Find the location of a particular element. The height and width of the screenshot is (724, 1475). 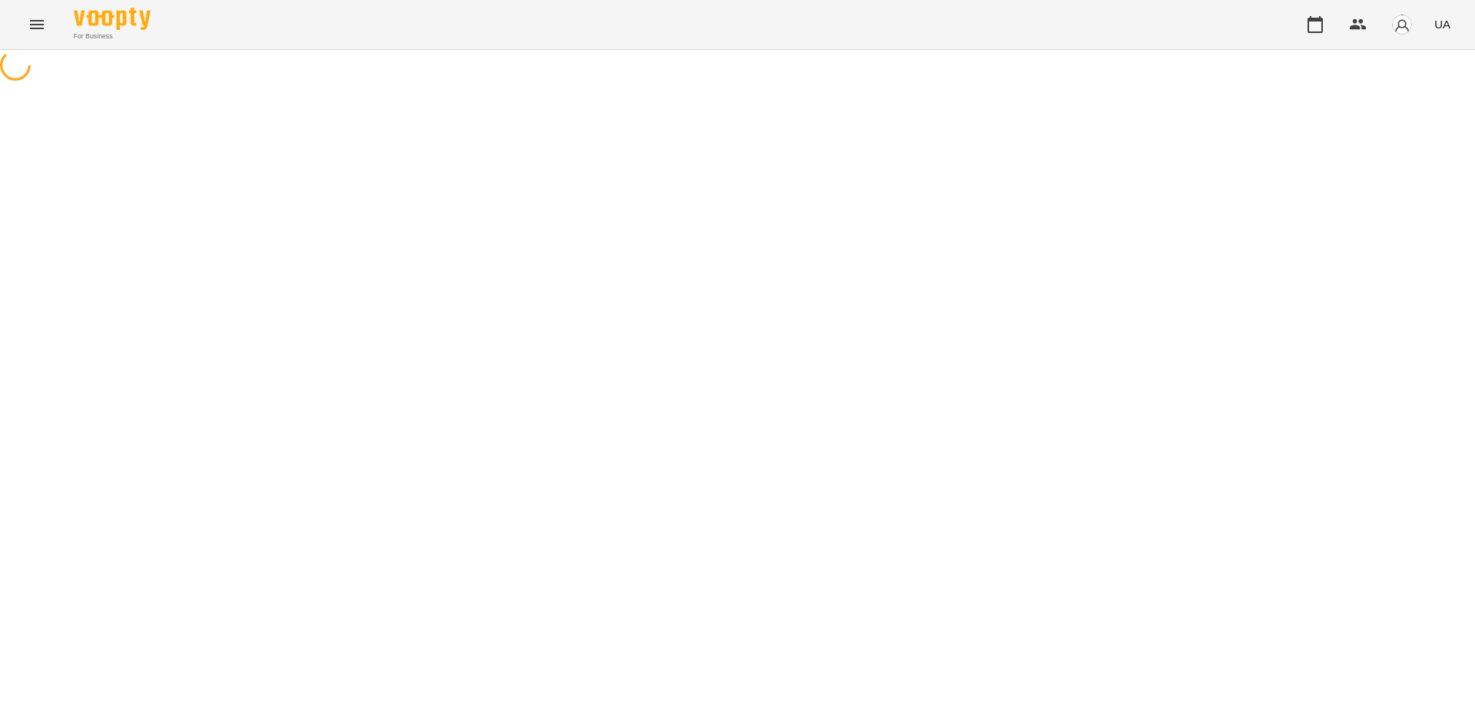

span: UA is located at coordinates (1442, 24).